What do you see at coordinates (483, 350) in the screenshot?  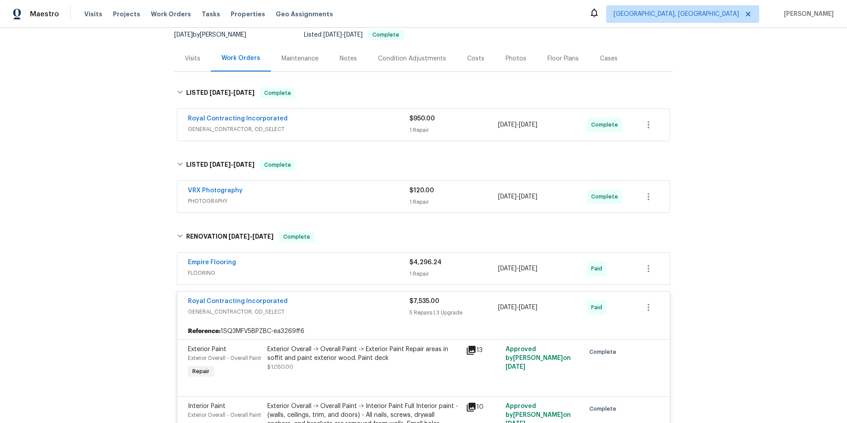 I see `div: 13` at bounding box center [483, 350].